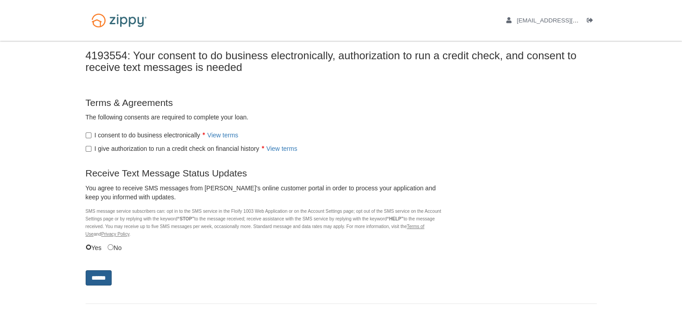 The height and width of the screenshot is (312, 682). I want to click on label: Yes, so click(94, 247).